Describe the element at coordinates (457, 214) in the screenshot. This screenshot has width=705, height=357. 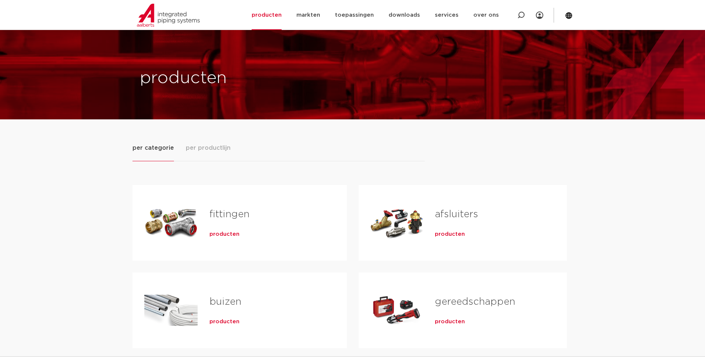
I see `a: afsluiters` at that location.